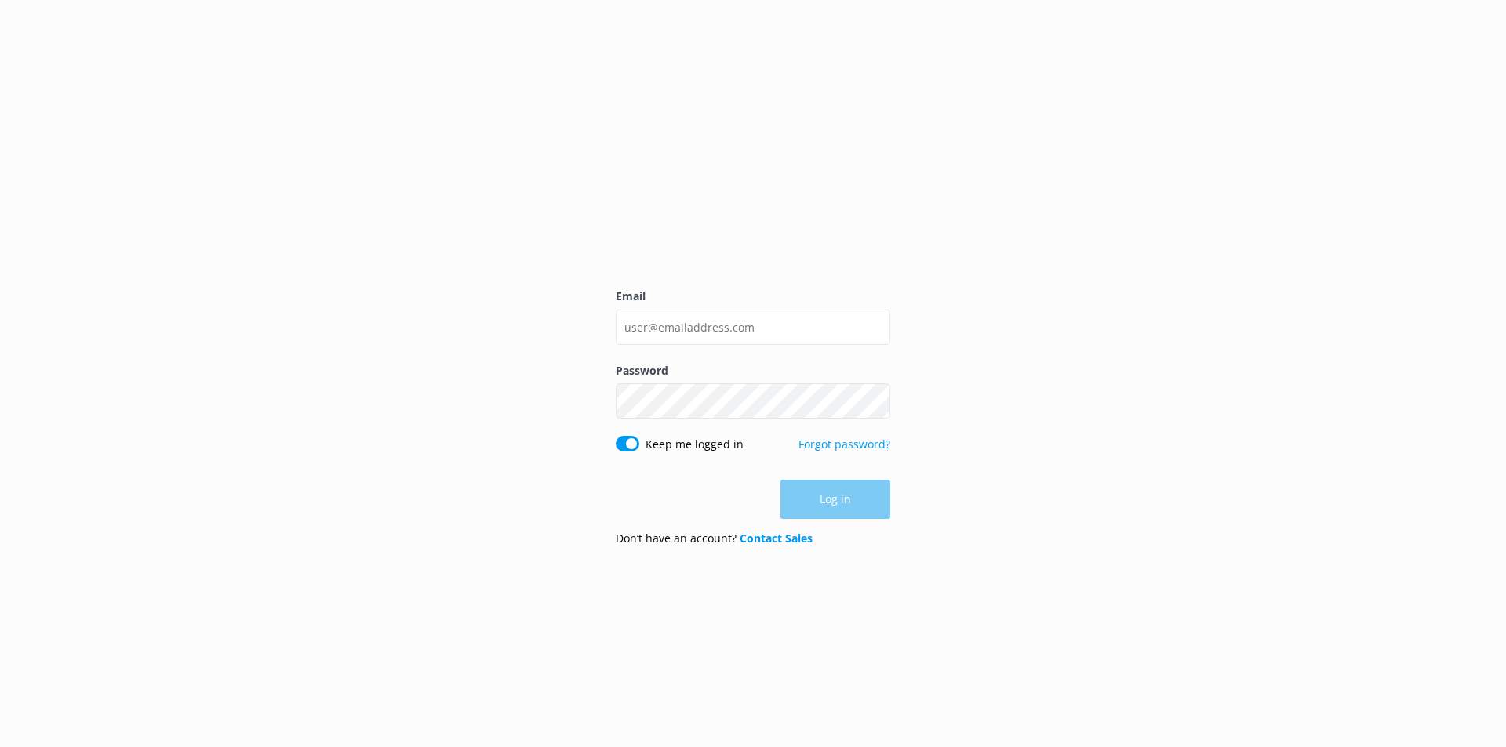 Image resolution: width=1506 pixels, height=747 pixels. Describe the element at coordinates (875, 402) in the screenshot. I see `button: Show password` at that location.